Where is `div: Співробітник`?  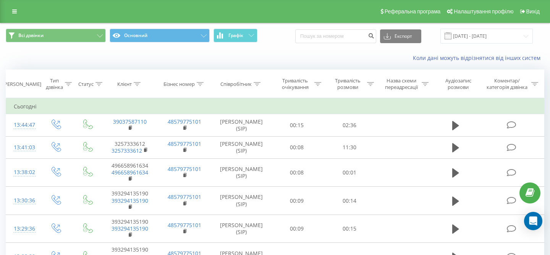
div: Співробітник is located at coordinates (236, 84).